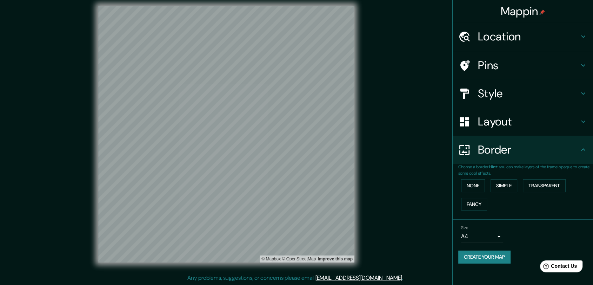  What do you see at coordinates (523, 37) in the screenshot?
I see `div: Location` at bounding box center [523, 37].